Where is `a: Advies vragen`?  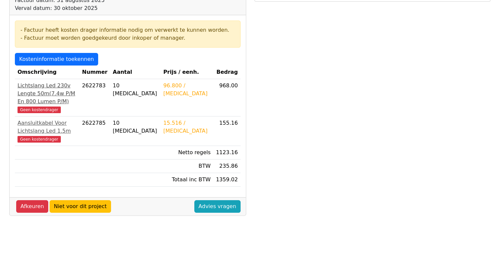
a: Advies vragen is located at coordinates (218, 206).